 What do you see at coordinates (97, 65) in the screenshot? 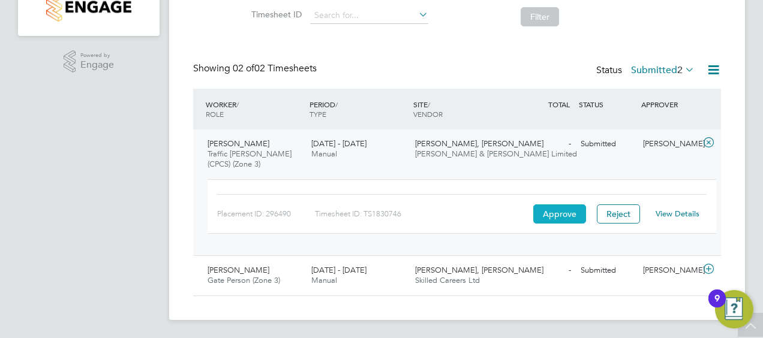
I see `span: Engage` at bounding box center [97, 65].